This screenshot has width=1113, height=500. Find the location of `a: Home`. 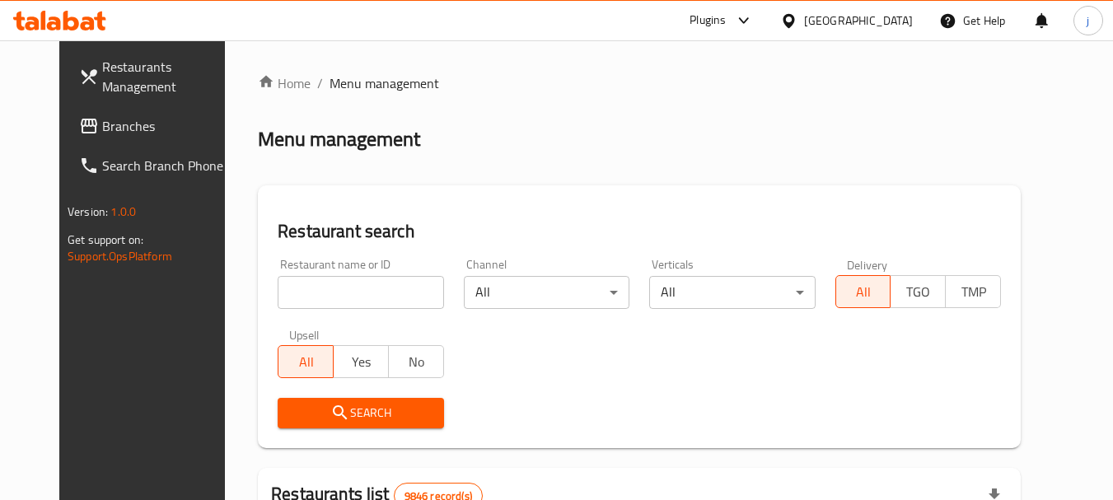

a: Home is located at coordinates (284, 83).